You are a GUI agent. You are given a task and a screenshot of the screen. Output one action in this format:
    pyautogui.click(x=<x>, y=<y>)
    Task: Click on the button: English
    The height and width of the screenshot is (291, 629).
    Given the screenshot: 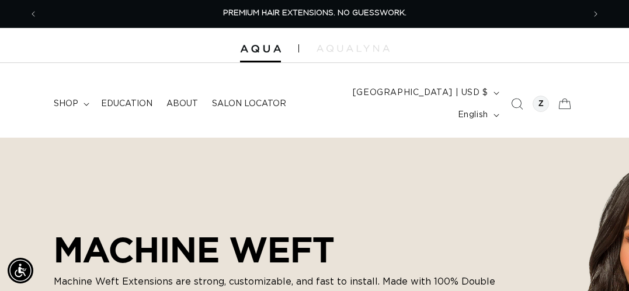 What is the action you would take?
    pyautogui.click(x=477, y=115)
    